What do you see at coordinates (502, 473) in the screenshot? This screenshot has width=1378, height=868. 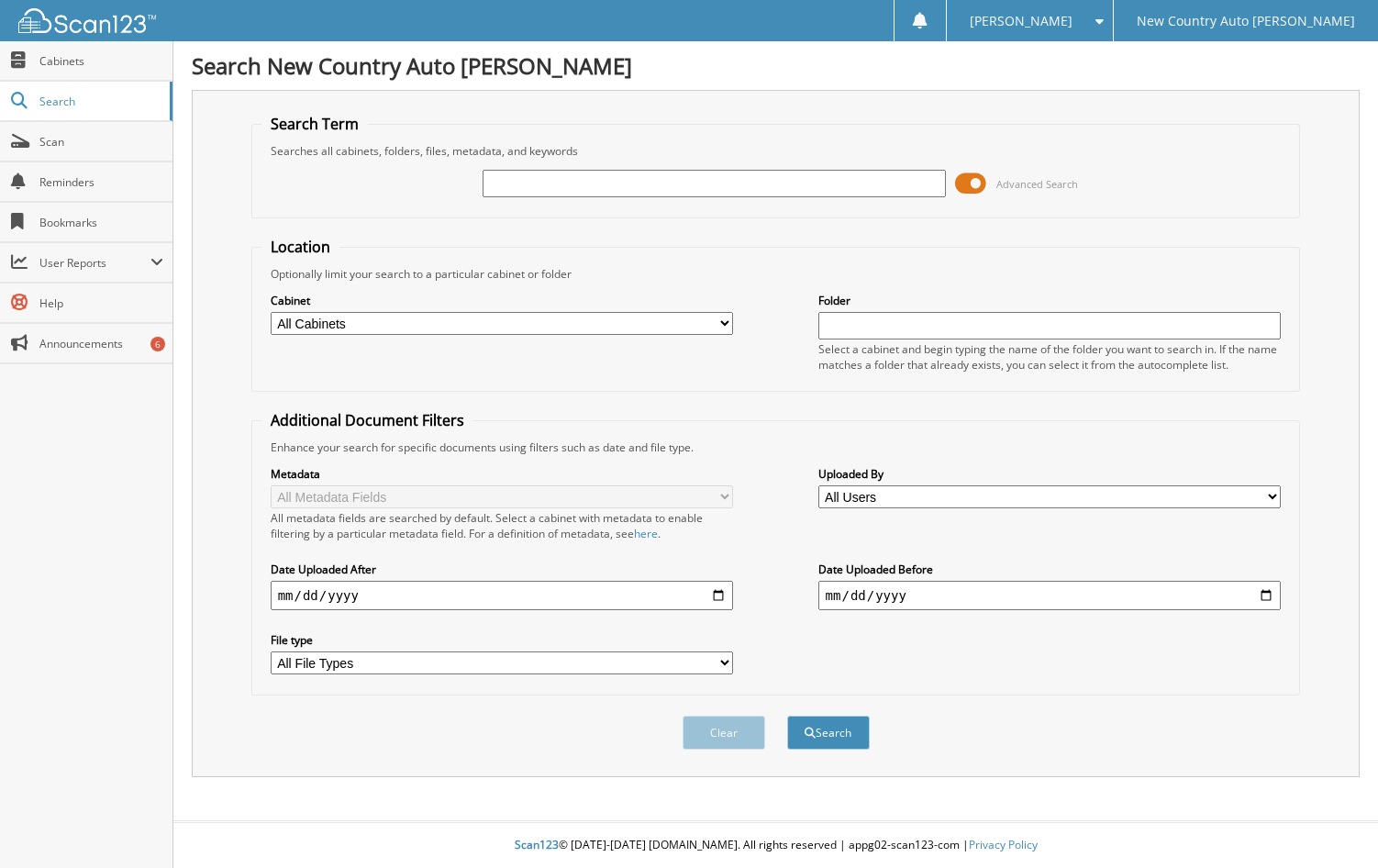 I see `label: Metadata` at bounding box center [502, 473].